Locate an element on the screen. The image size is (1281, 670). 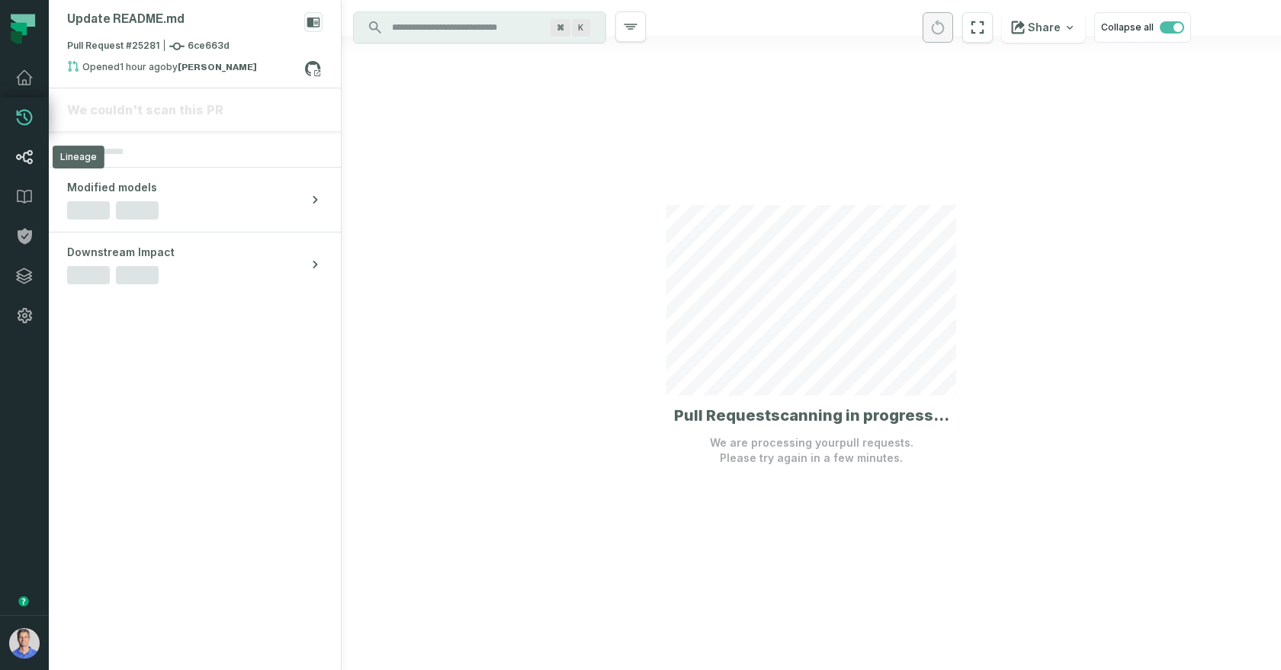
a: View on github is located at coordinates (313, 69).